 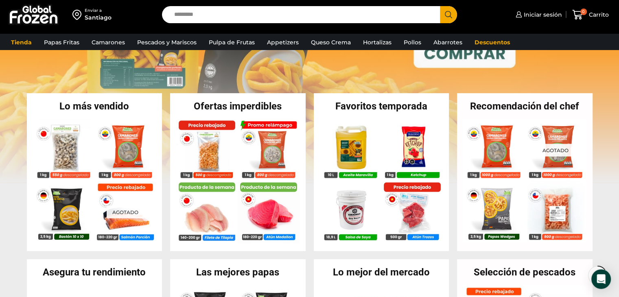 I want to click on a: Camarones, so click(x=108, y=42).